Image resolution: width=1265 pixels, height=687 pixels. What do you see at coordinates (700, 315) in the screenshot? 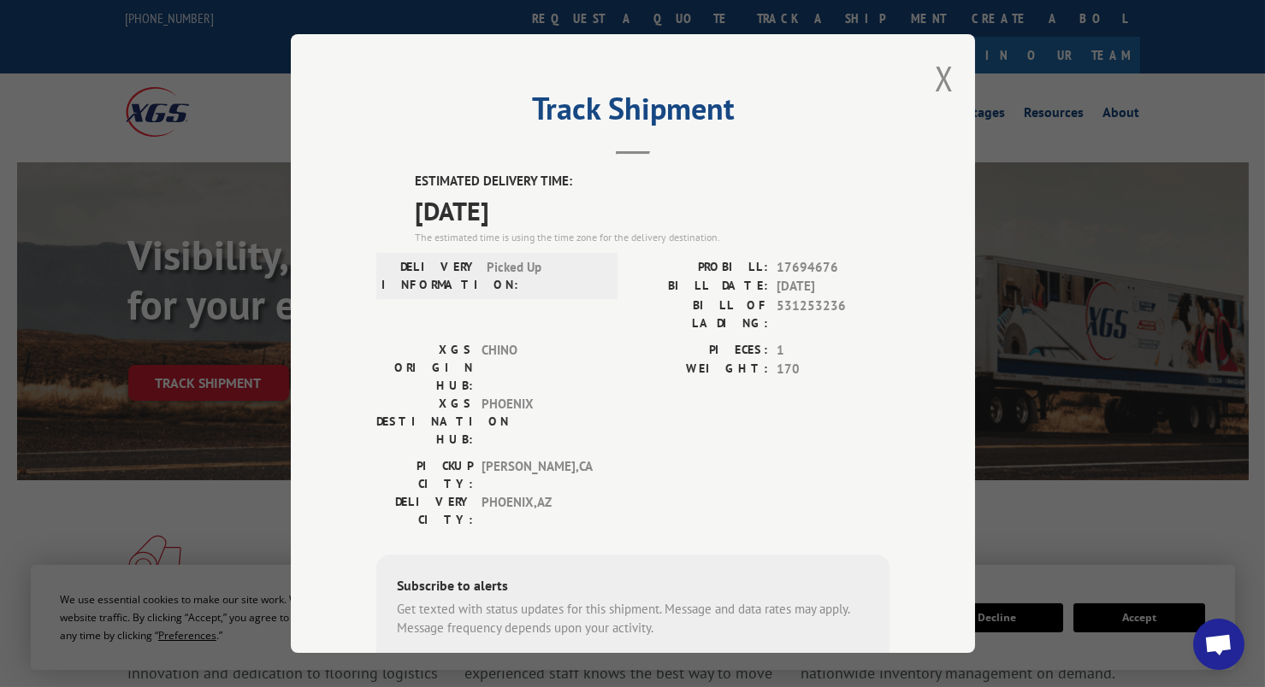
I see `label: BILL OF LADING:` at bounding box center [700, 315].